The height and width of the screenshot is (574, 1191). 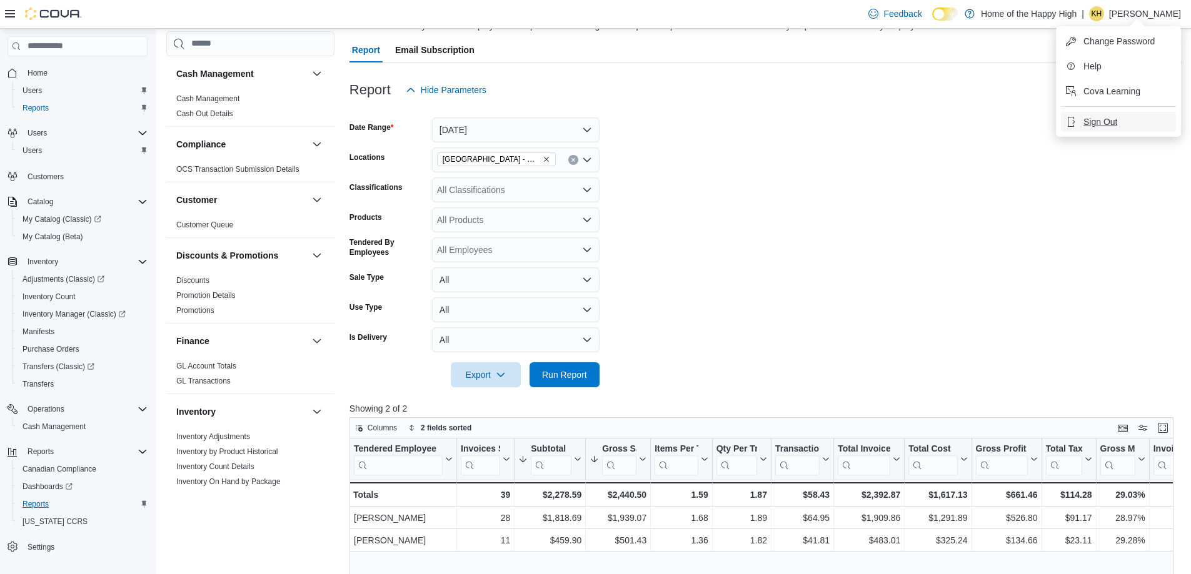 I want to click on button: Export, so click(x=486, y=375).